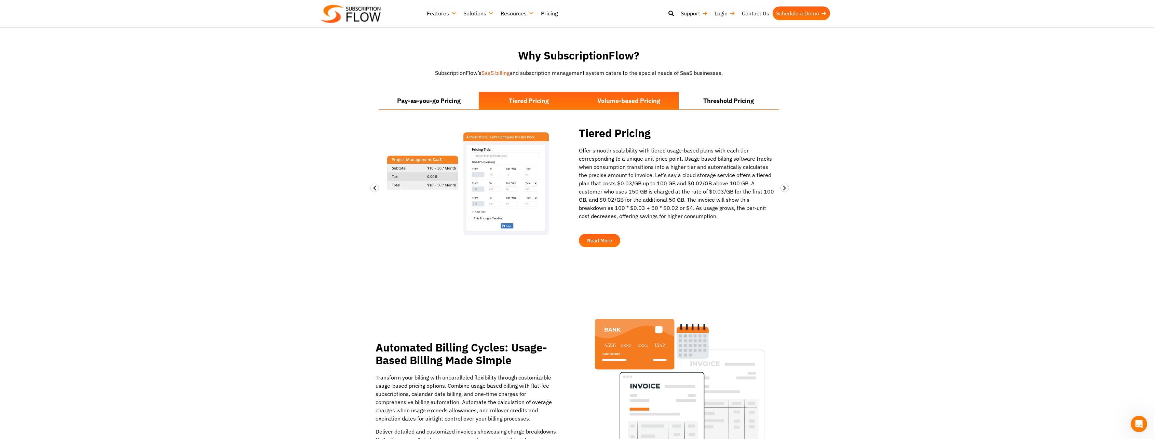  I want to click on li: Threshold Pricing, so click(728, 100).